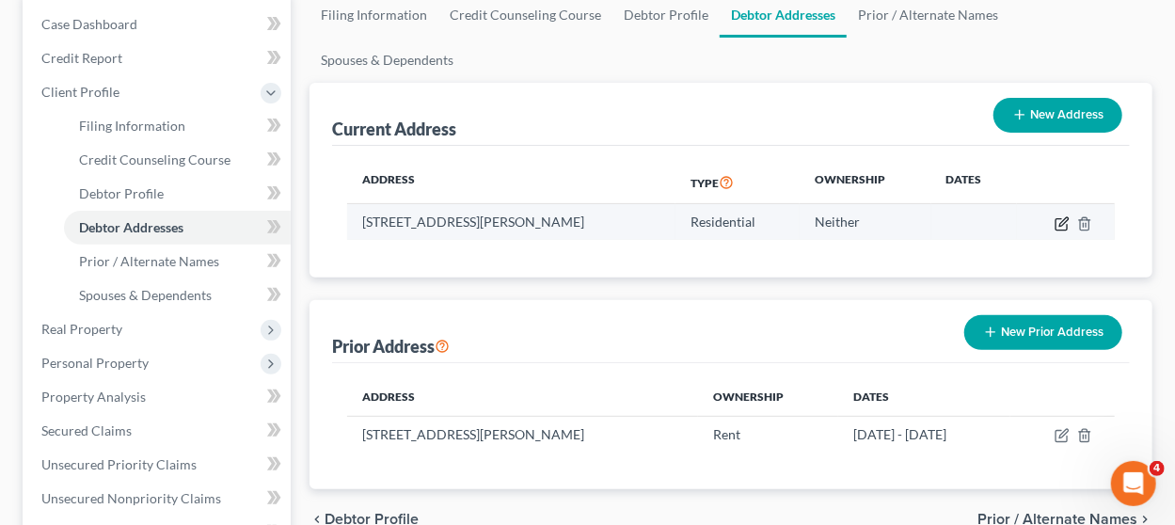 This screenshot has width=1175, height=525. Describe the element at coordinates (121, 193) in the screenshot. I see `span: Debtor Profile` at that location.